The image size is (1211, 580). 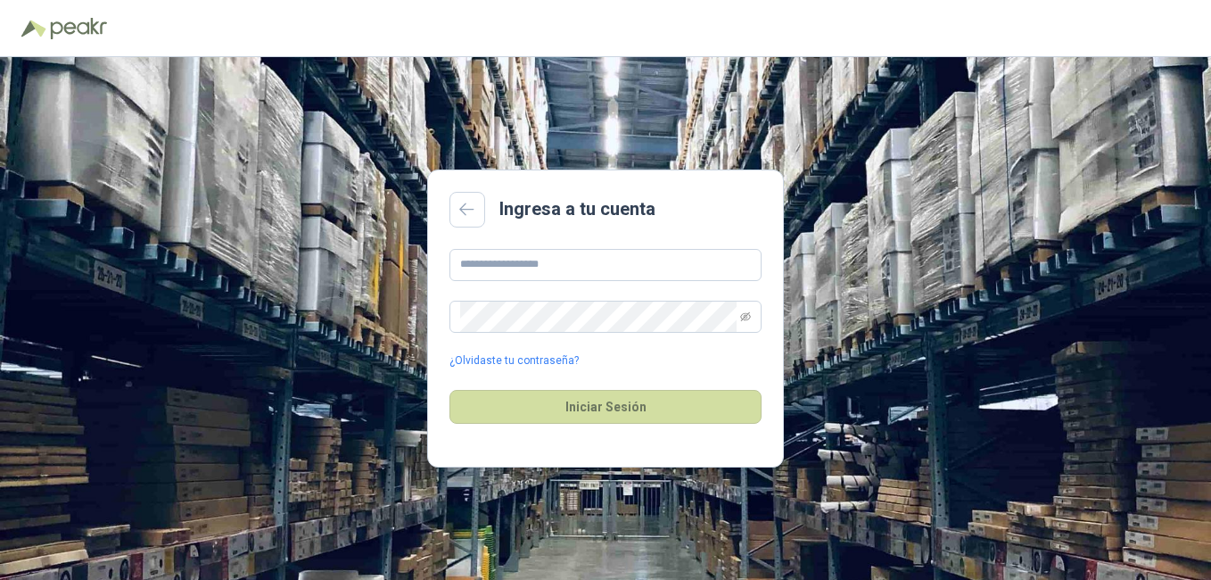 What do you see at coordinates (78, 29) in the screenshot?
I see `img: Peakr` at bounding box center [78, 29].